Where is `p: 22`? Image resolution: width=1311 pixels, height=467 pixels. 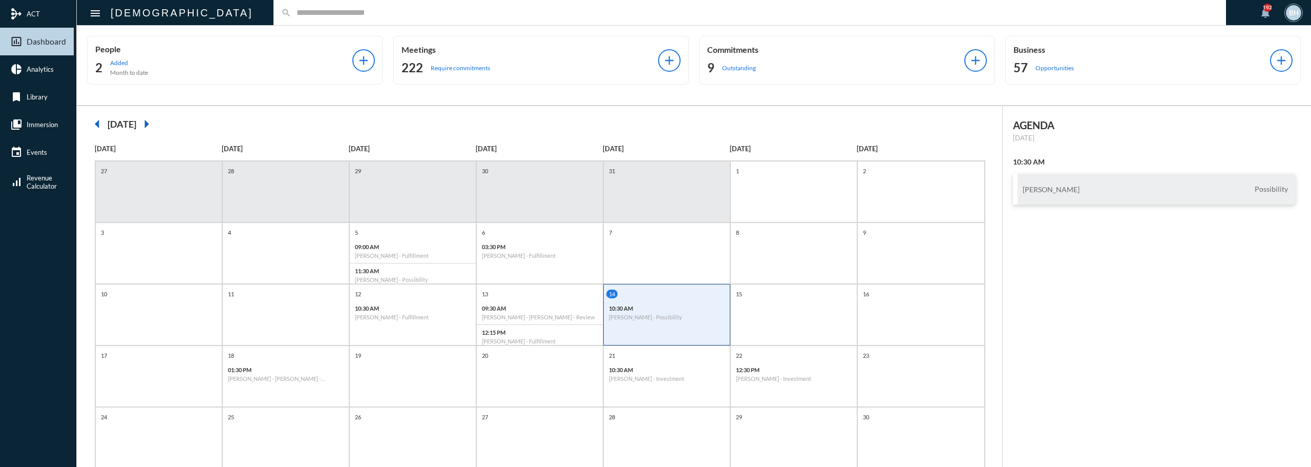 p: 22 is located at coordinates (739, 355).